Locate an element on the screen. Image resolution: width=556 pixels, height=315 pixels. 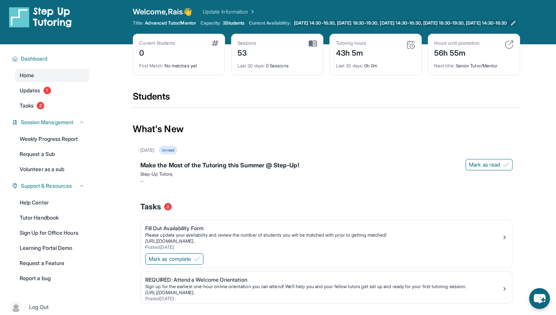
img: logo is located at coordinates (40, 17).